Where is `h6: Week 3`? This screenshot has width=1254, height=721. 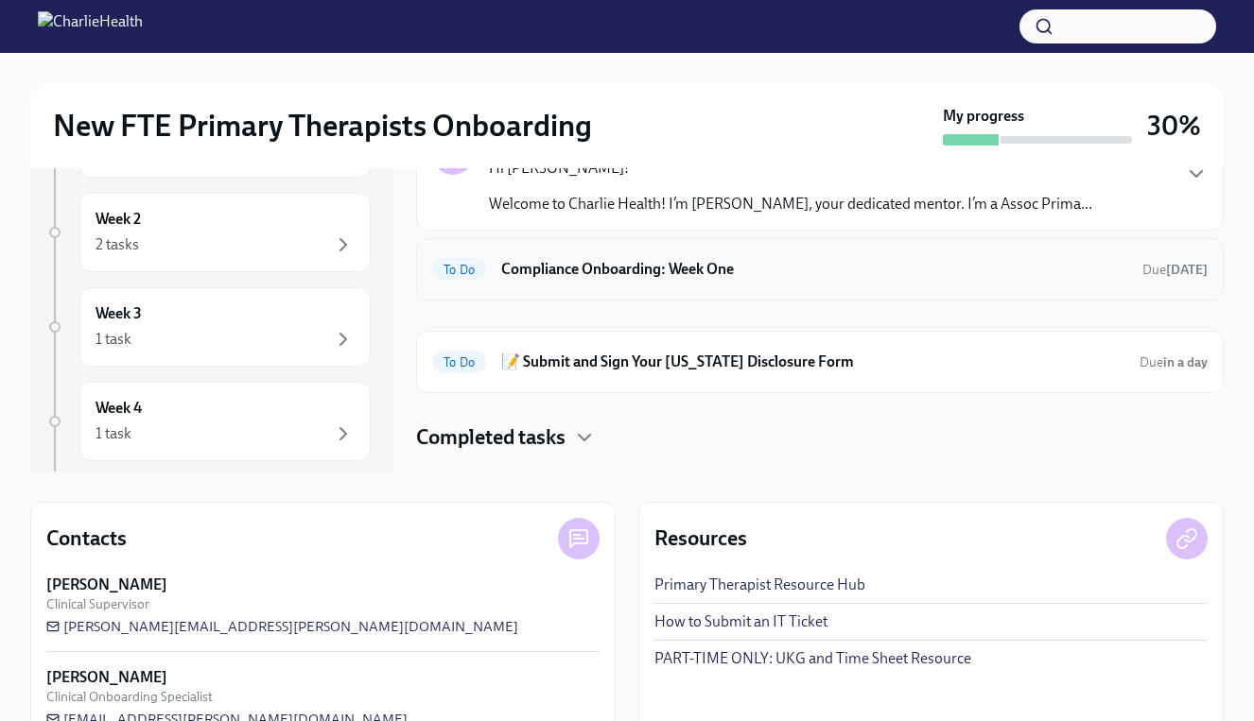
h6: Week 3 is located at coordinates (118, 314).